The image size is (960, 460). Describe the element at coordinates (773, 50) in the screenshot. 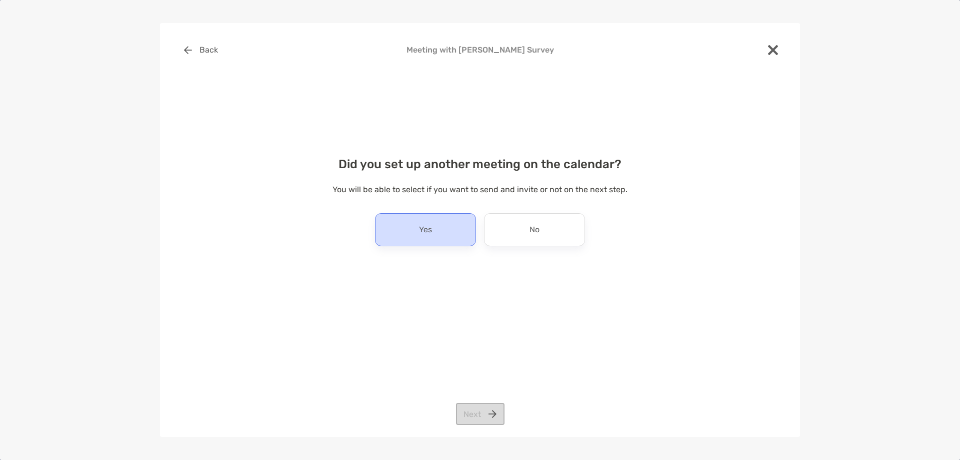

I see `img: close modal` at that location.